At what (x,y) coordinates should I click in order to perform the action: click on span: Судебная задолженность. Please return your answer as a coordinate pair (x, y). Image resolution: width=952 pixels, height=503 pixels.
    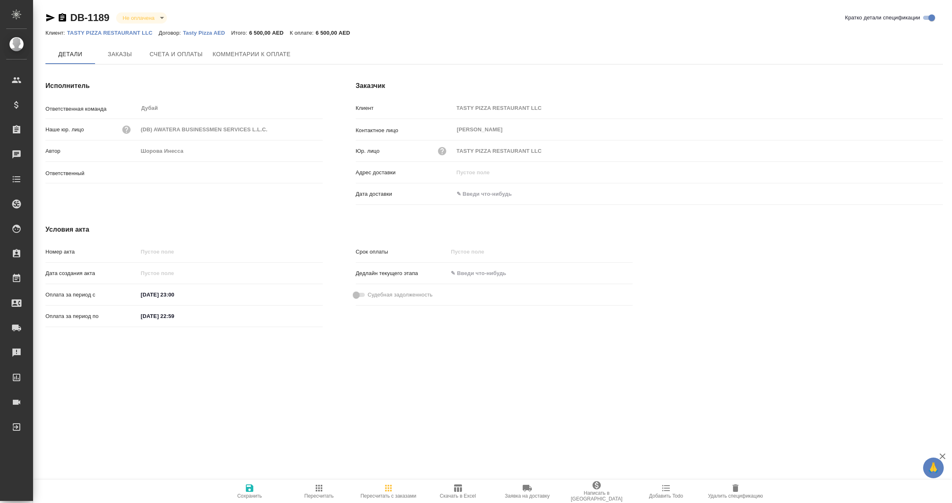
    Looking at the image, I should click on (400, 295).